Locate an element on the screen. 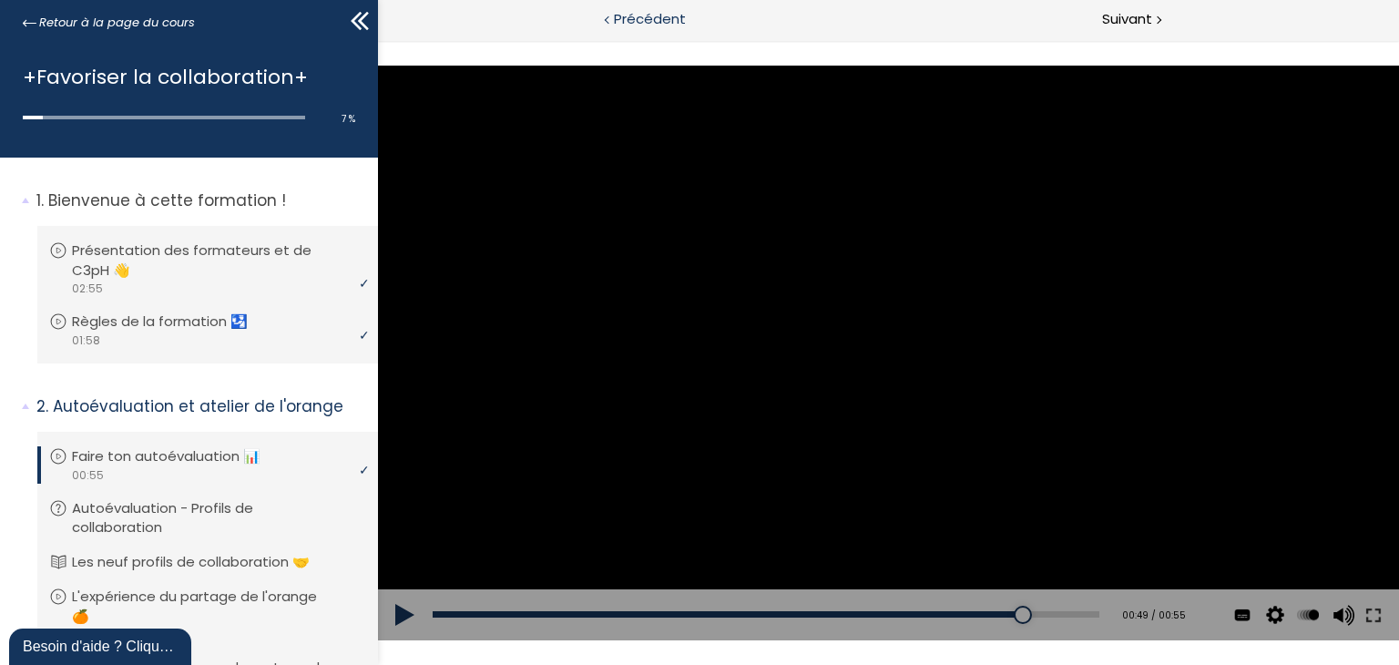  span: 01:58 is located at coordinates (86, 341).